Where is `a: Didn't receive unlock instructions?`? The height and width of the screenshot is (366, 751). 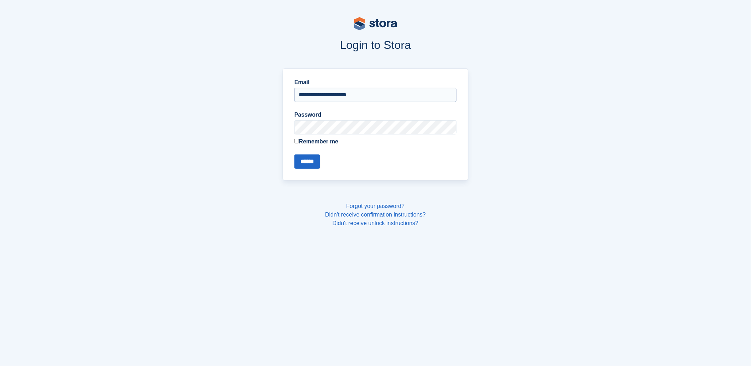 a: Didn't receive unlock instructions? is located at coordinates (375, 223).